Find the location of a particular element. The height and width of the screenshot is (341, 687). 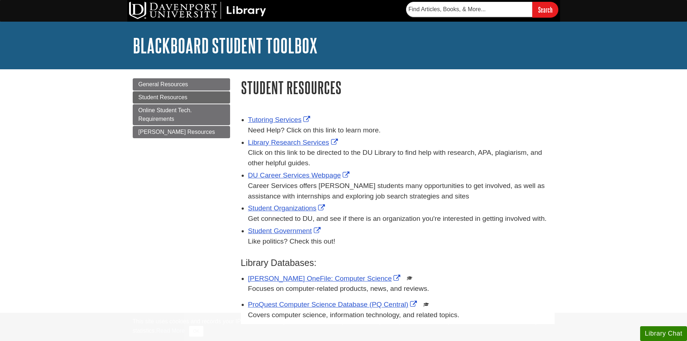

div: Need Help? Click on this link to learn more. is located at coordinates (401, 130).